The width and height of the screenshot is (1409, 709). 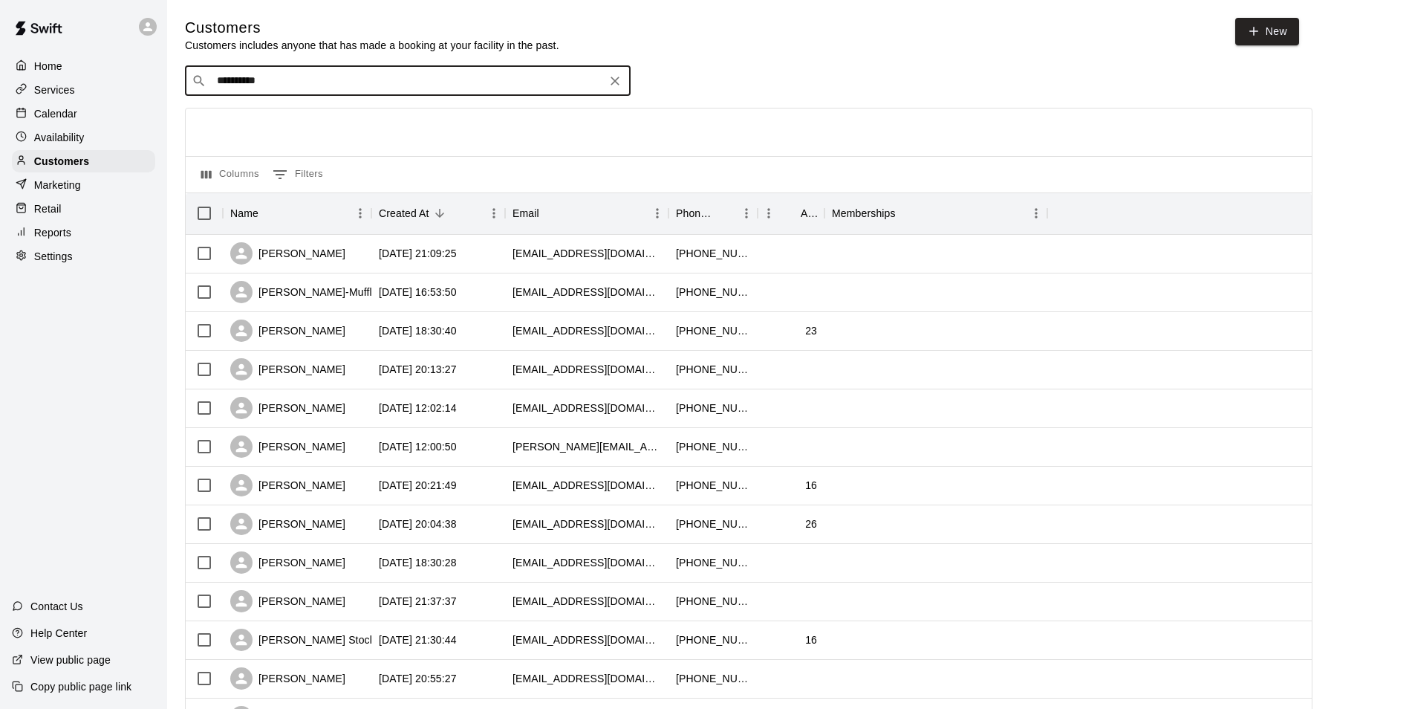 I want to click on div: herr0204@gmail.com, so click(x=587, y=369).